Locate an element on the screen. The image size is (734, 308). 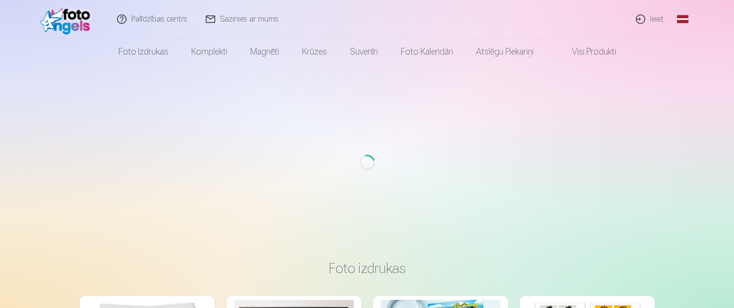
a: Magnēti is located at coordinates (265, 52).